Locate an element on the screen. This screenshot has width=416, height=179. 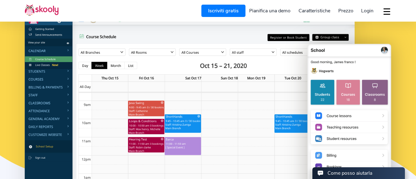
a: Caratteristiche is located at coordinates (314, 11).